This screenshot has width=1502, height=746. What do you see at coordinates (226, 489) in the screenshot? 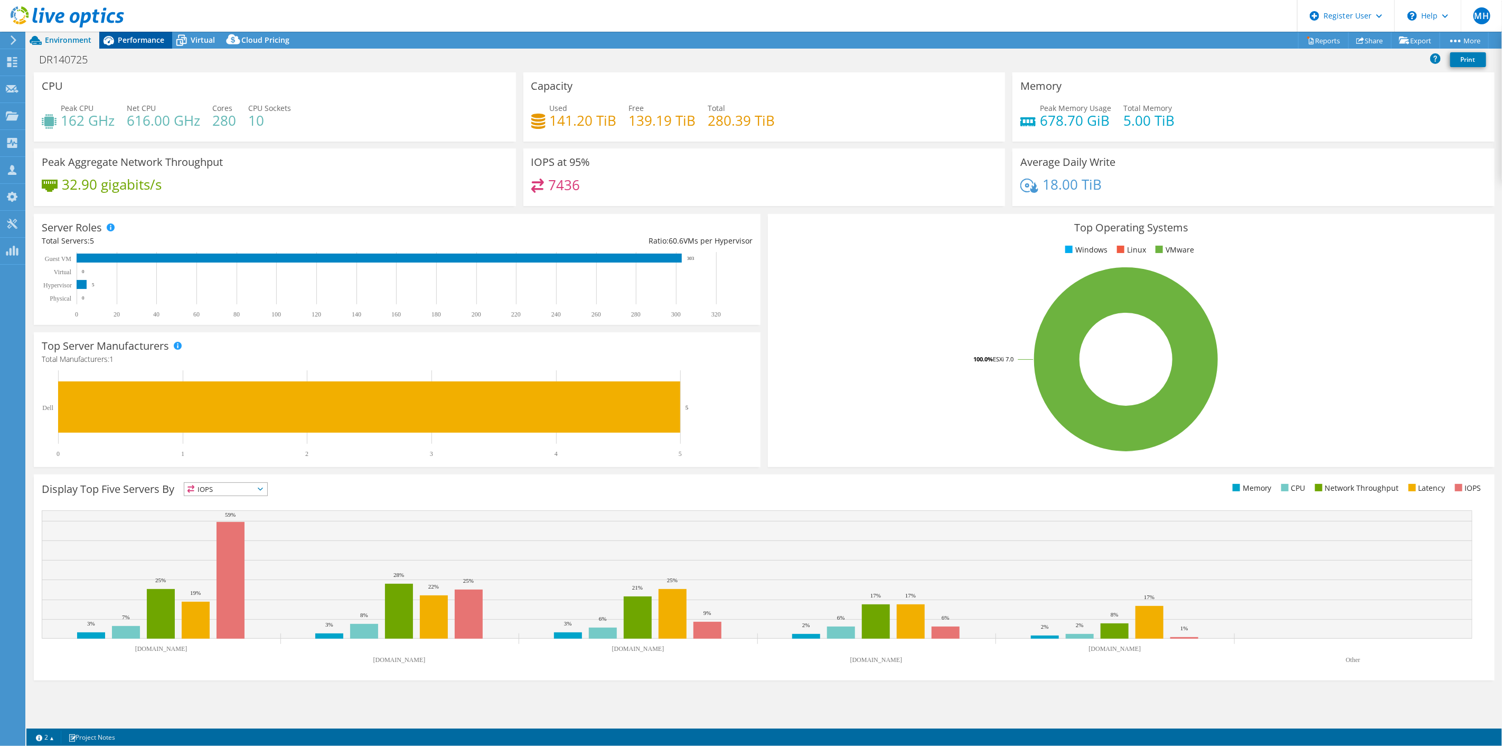
I see `span: IOPS` at bounding box center [226, 489].